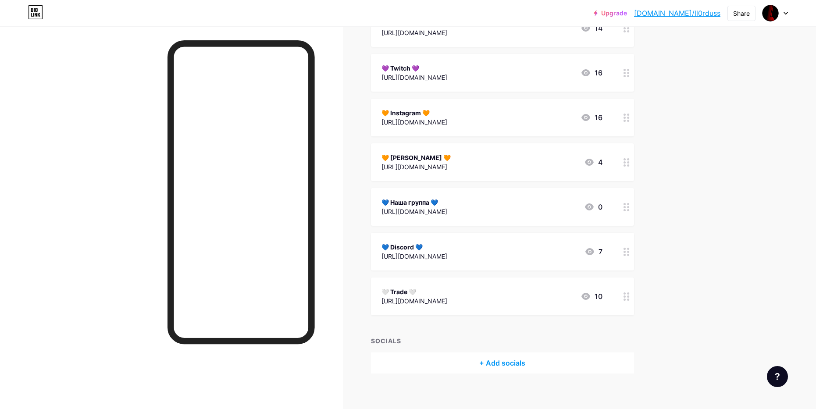 Image resolution: width=816 pixels, height=409 pixels. What do you see at coordinates (610, 13) in the screenshot?
I see `a: Upgrade` at bounding box center [610, 13].